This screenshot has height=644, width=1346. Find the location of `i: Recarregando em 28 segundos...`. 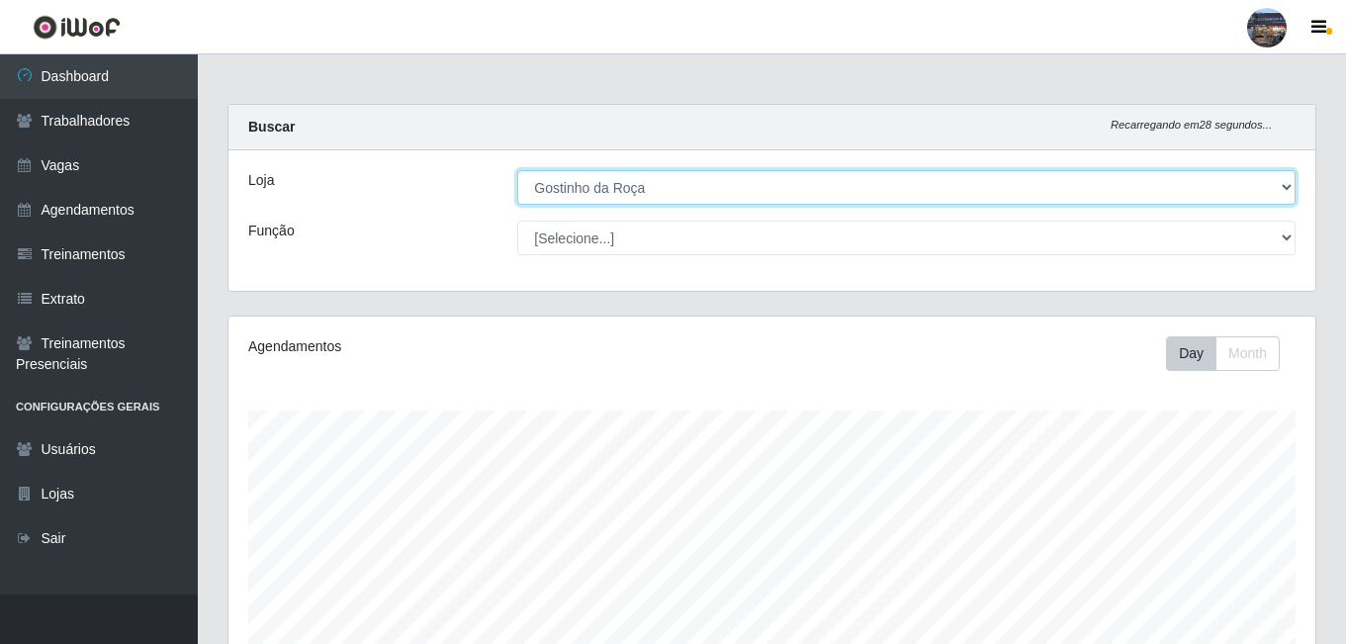

i: Recarregando em 28 segundos... is located at coordinates (1190, 125).